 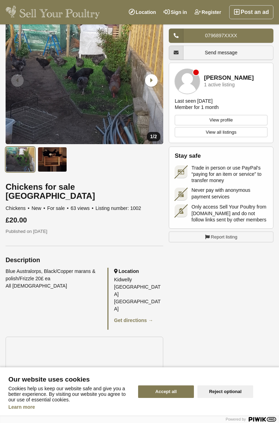 I want to click on a: Register, so click(x=208, y=12).